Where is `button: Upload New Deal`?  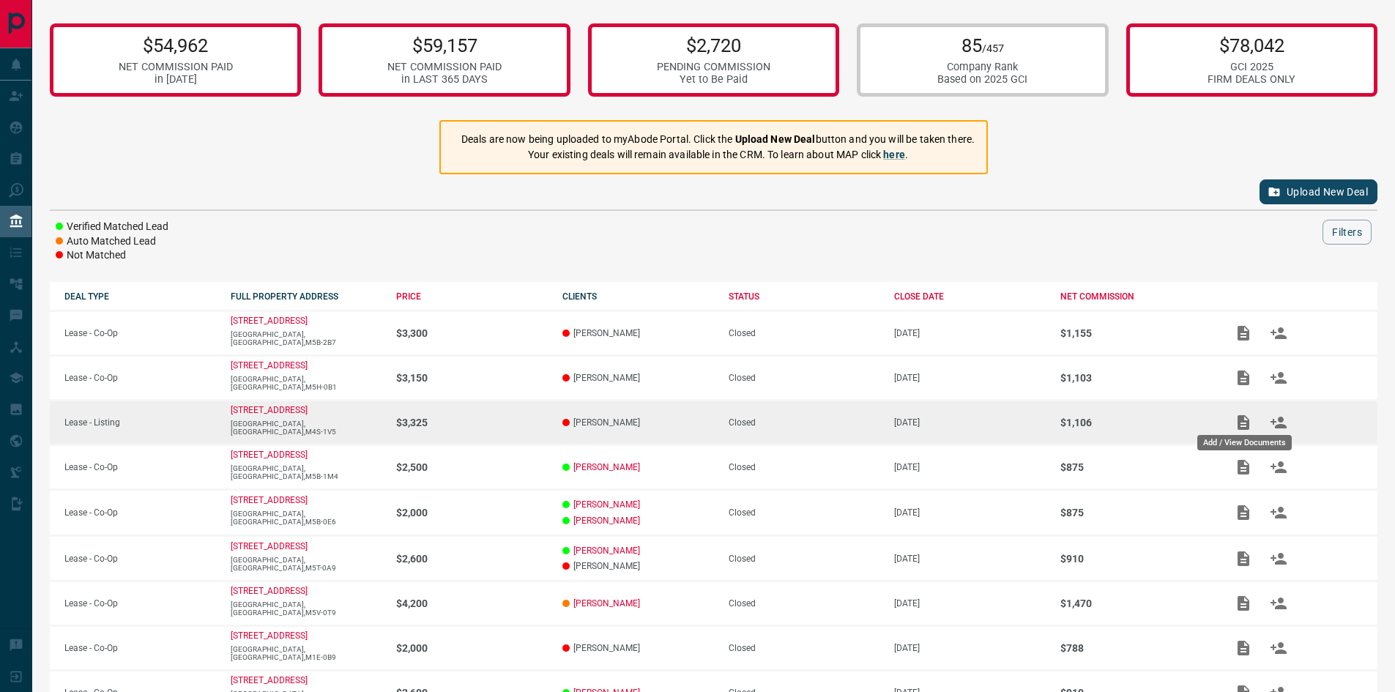
button: Upload New Deal is located at coordinates (1318, 192).